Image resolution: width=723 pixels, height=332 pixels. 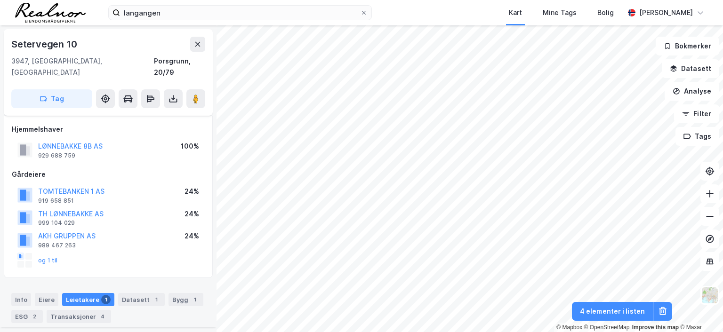 What do you see at coordinates (57, 246) in the screenshot?
I see `div: 989 467 263` at bounding box center [57, 246].